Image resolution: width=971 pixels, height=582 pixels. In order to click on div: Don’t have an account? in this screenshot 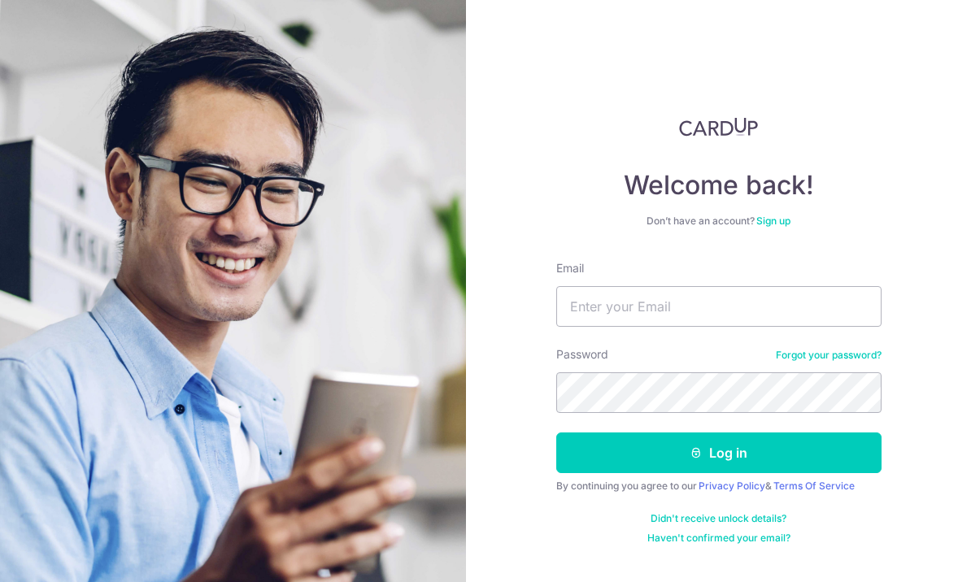, I will do `click(719, 221)`.